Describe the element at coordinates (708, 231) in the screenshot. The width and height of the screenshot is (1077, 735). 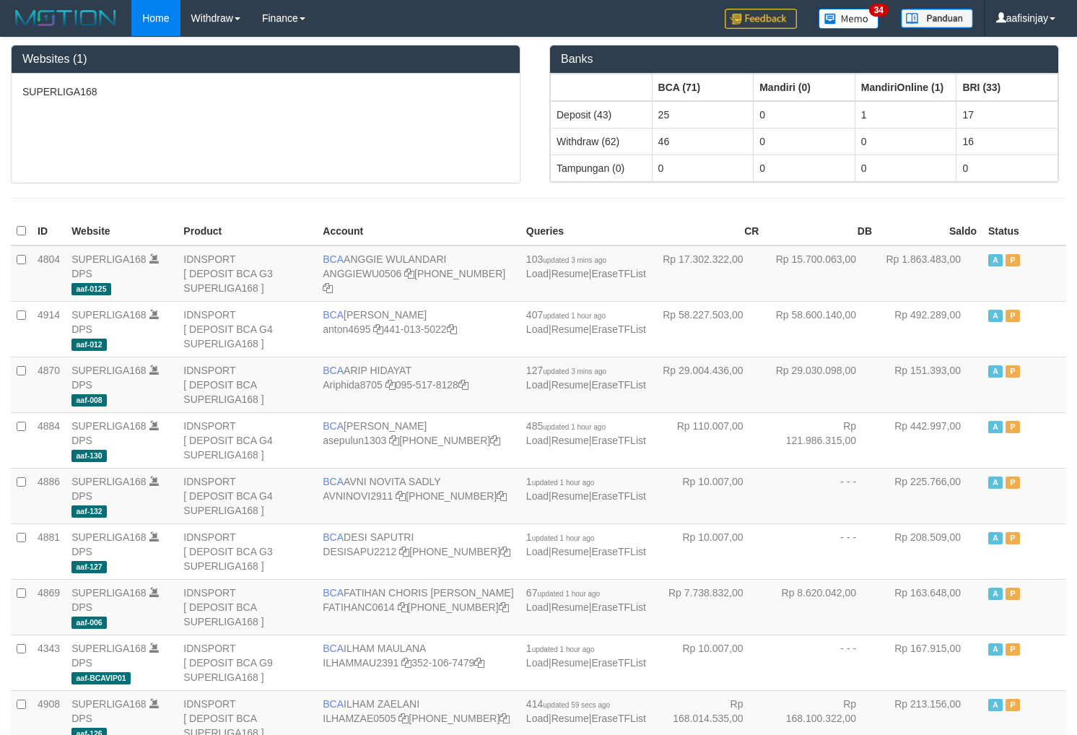
I see `th: CR` at that location.